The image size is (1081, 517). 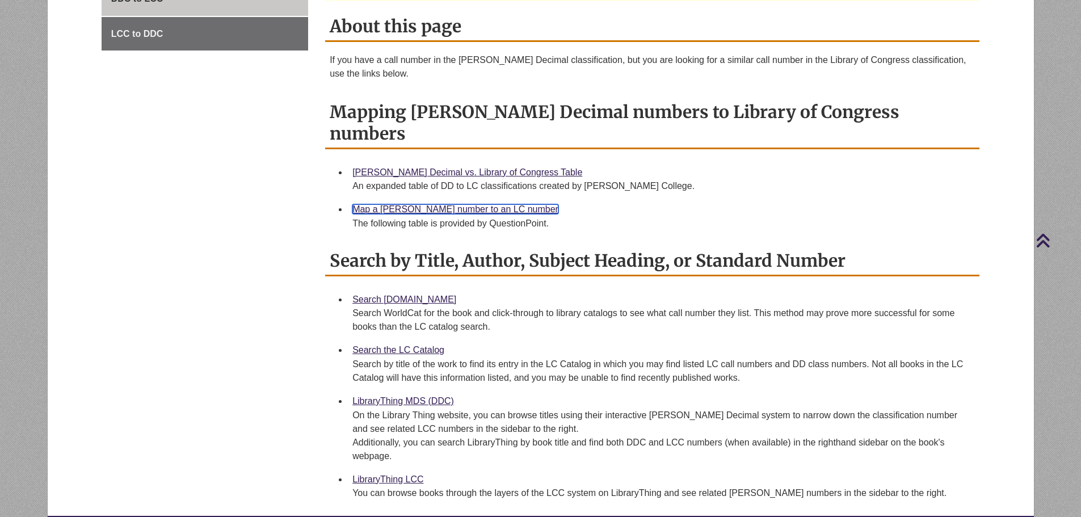 I want to click on div: Search WorldCat for the book and click-through to library catalogs to see what call number they l..., so click(x=661, y=320).